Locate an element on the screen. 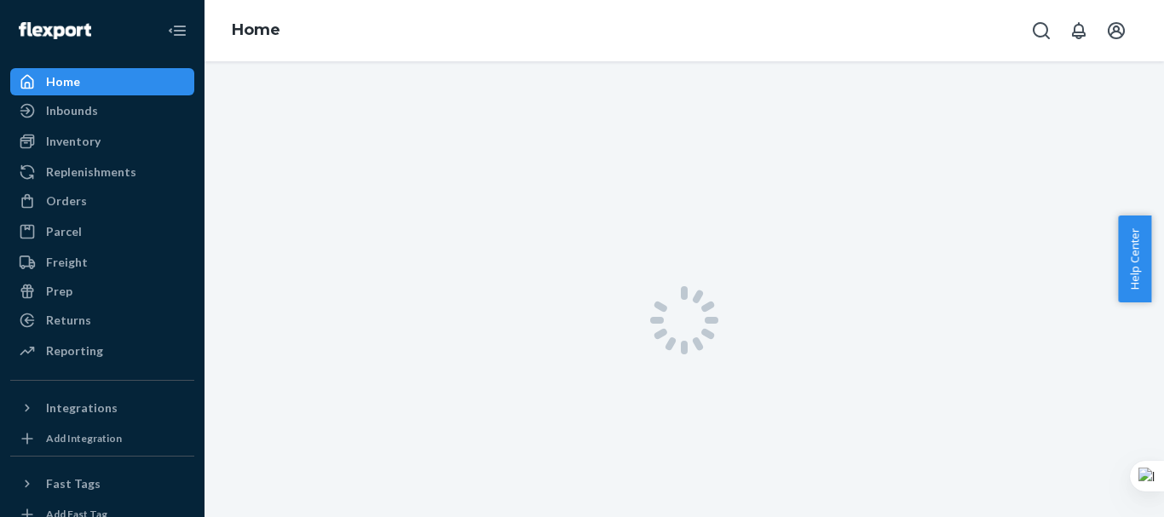  ol: breadcrumbs is located at coordinates (256, 31).